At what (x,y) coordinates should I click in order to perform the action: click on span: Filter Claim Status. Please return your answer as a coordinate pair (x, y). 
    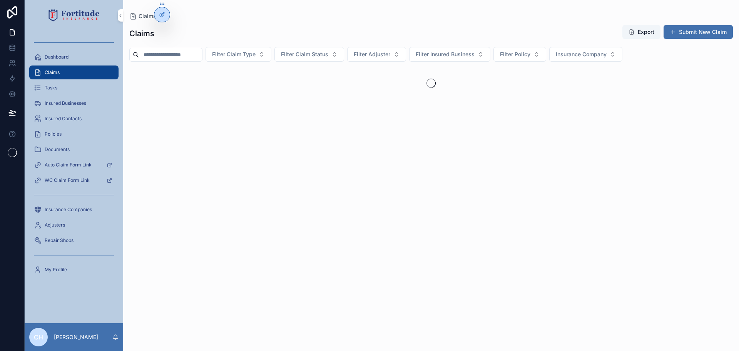
    Looking at the image, I should click on (304, 54).